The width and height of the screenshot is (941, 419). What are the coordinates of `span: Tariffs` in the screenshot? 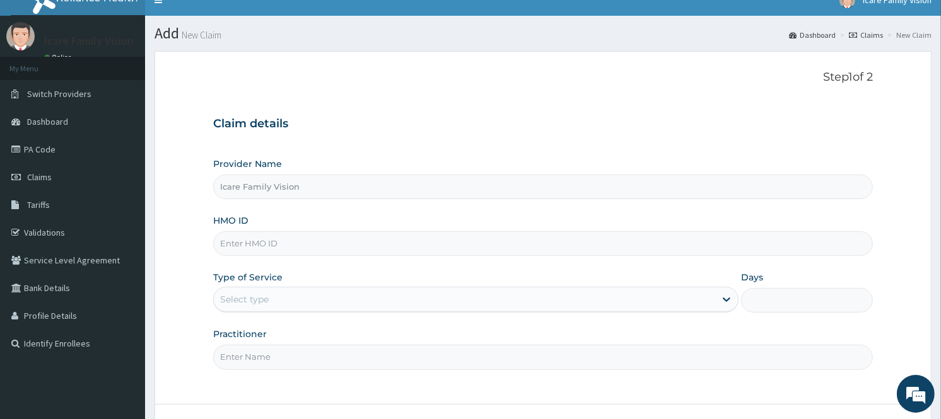 It's located at (38, 205).